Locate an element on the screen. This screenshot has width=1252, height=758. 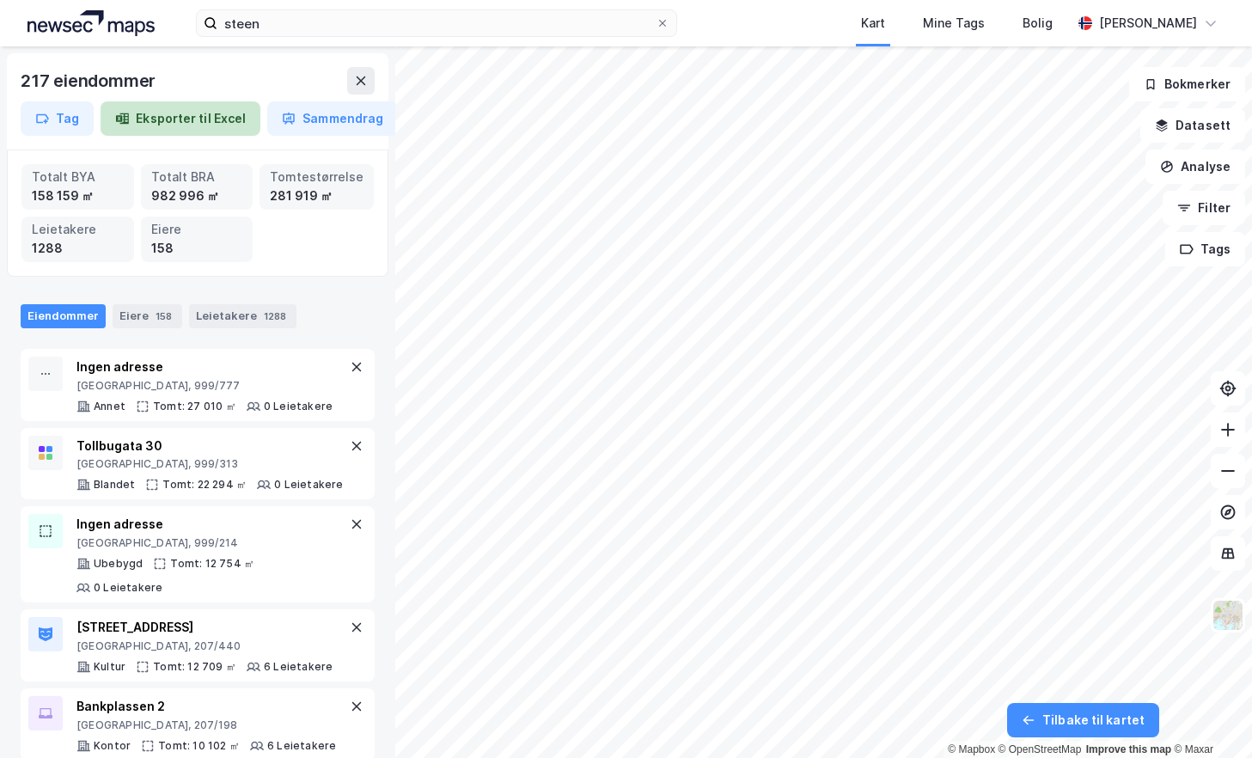
button: Datasett is located at coordinates (1193, 125).